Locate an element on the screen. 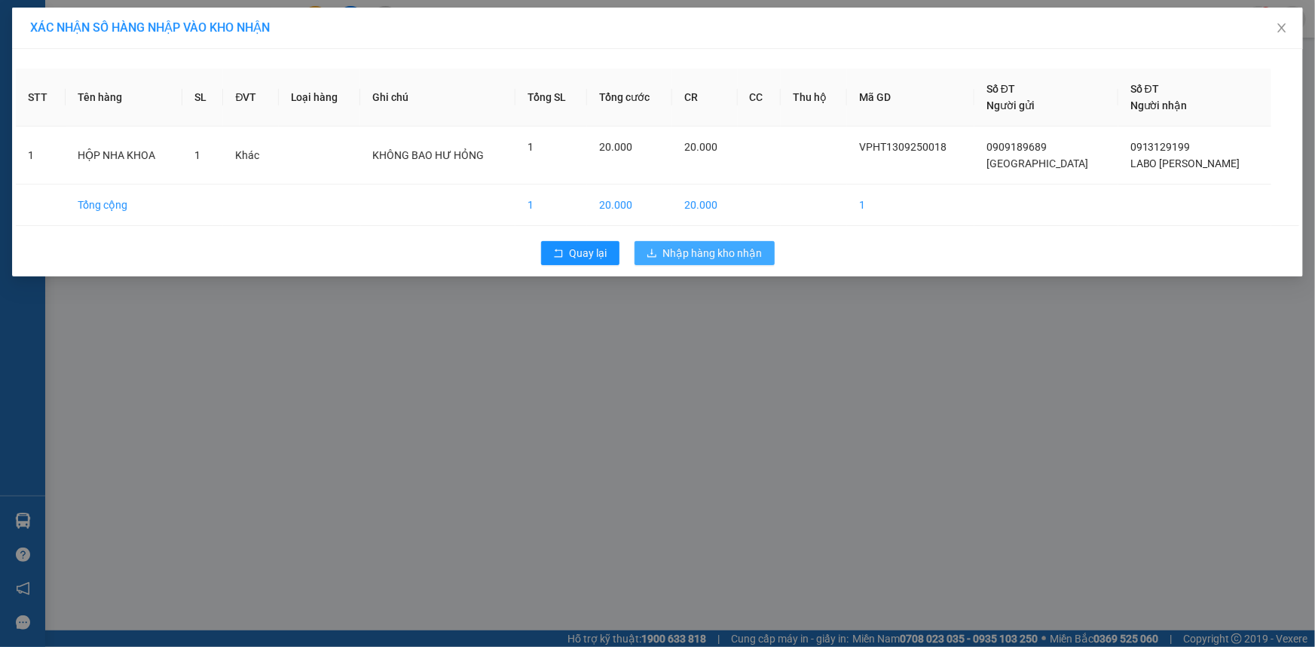 The height and width of the screenshot is (647, 1315). span: 0913129199 is located at coordinates (1160, 147).